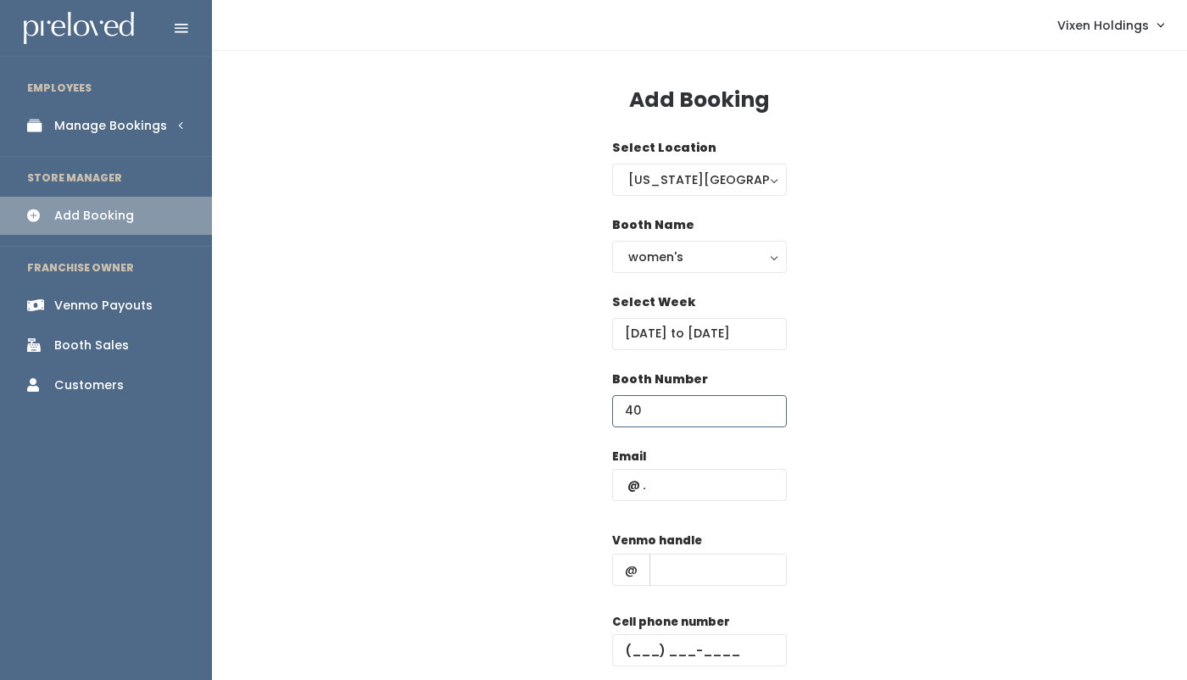 The width and height of the screenshot is (1187, 680). Describe the element at coordinates (94, 215) in the screenshot. I see `div: Add Booking` at that location.